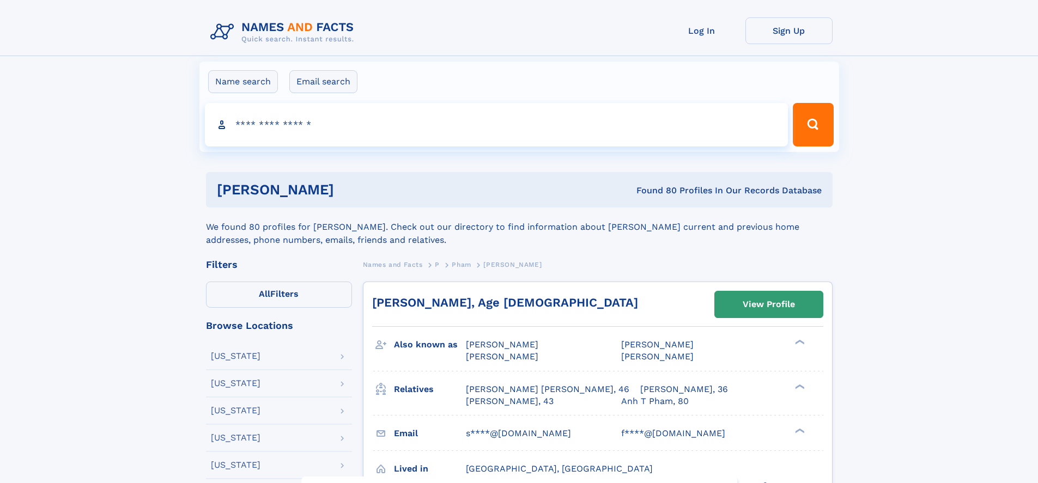 The image size is (1038, 483). I want to click on label: Email search, so click(323, 82).